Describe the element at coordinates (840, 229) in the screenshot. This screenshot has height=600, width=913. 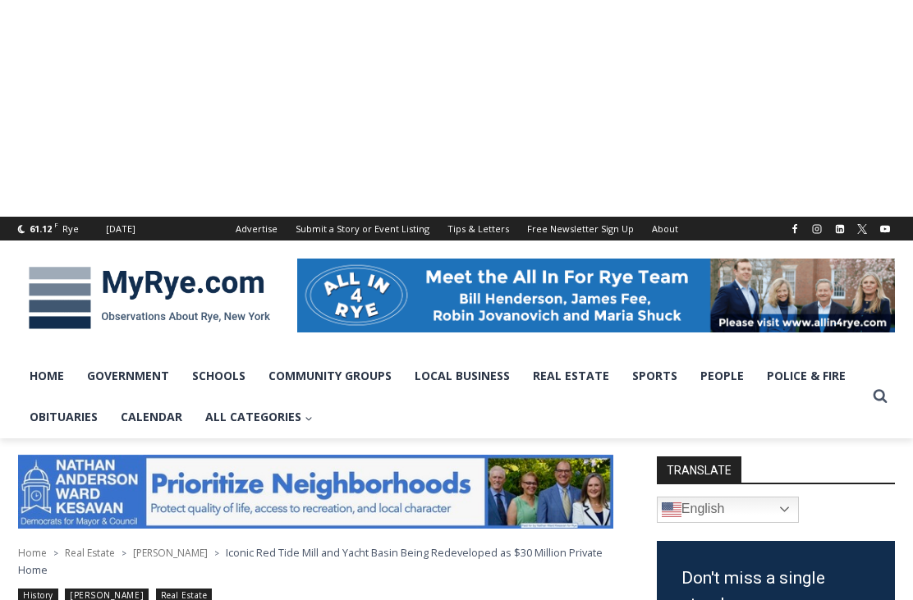
I see `a: Linkedin` at that location.